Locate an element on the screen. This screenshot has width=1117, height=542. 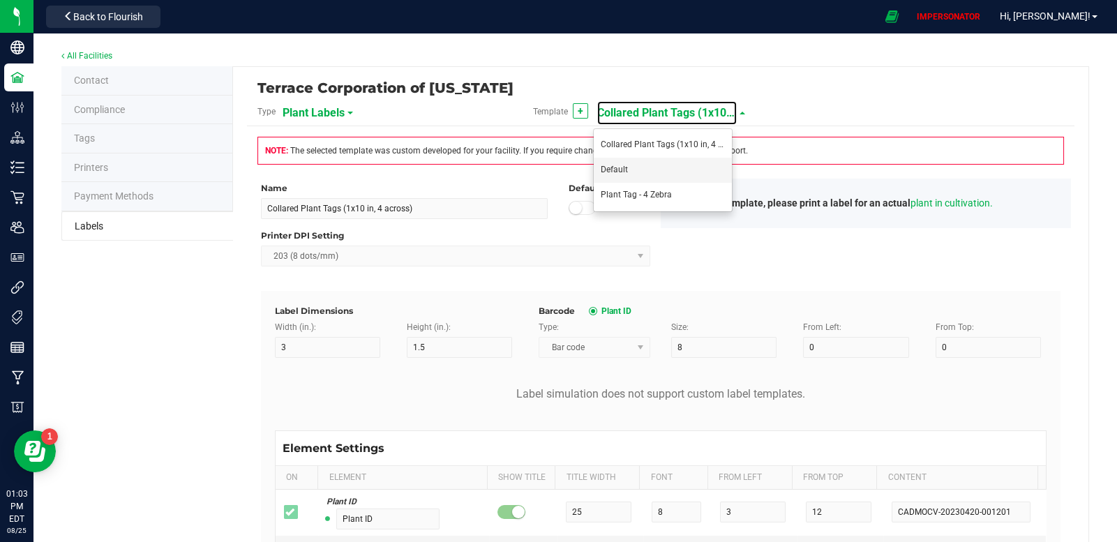
span: Plant Labels is located at coordinates (313, 113).